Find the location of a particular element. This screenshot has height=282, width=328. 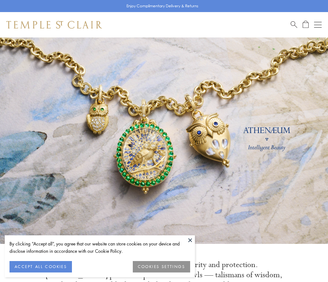

a: Open Shopping Bag is located at coordinates (306, 24).